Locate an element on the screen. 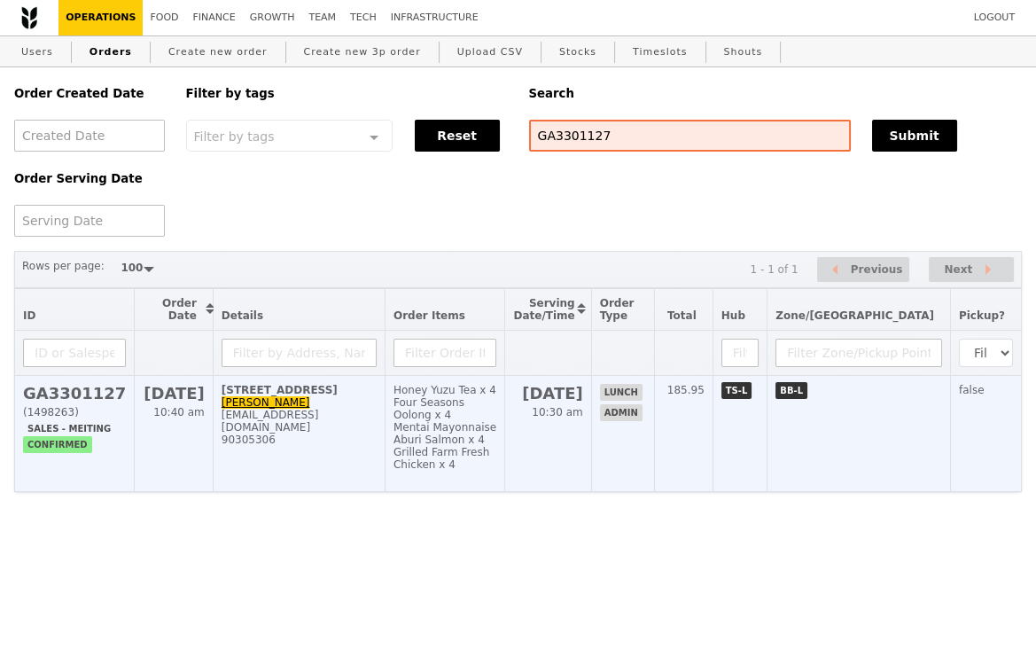 The height and width of the screenshot is (657, 1036). span: ID is located at coordinates (29, 316).